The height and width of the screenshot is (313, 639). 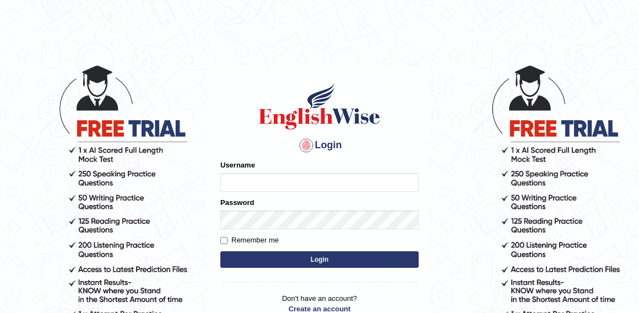 I want to click on button: Login, so click(x=319, y=259).